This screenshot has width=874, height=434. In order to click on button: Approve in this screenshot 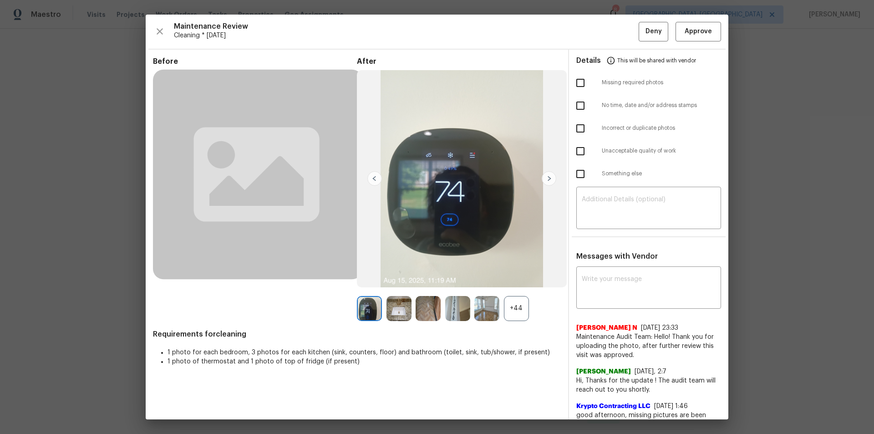, I will do `click(698, 31)`.